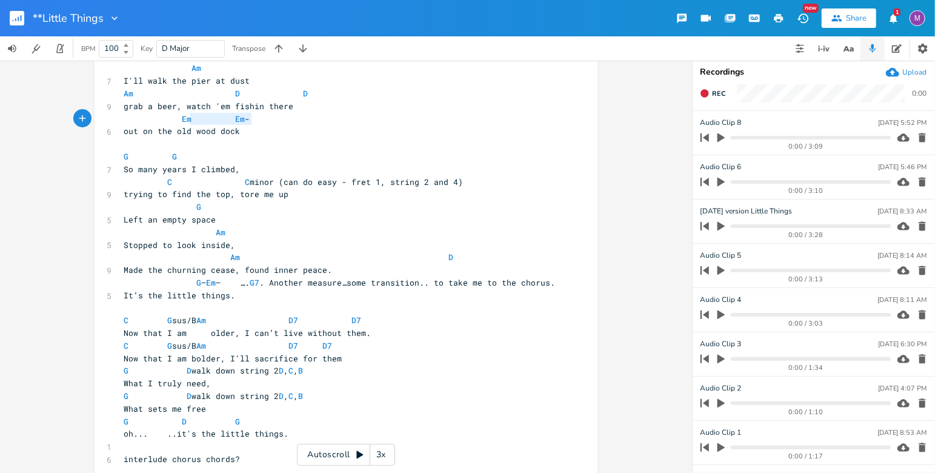 This screenshot has height=473, width=935. I want to click on span: What I truly need,, so click(167, 383).